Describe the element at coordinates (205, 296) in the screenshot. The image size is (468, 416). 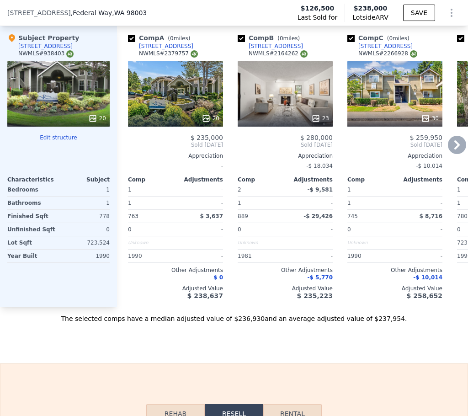
I see `span: $ 238,637` at that location.